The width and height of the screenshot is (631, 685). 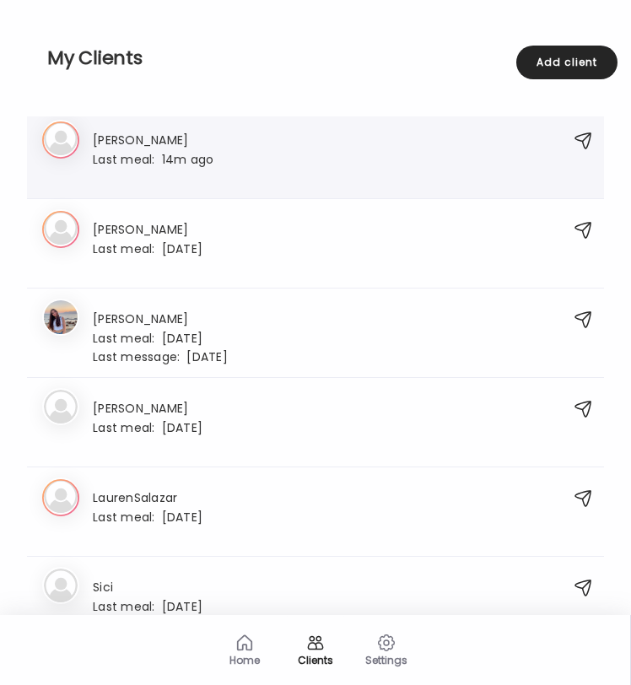 What do you see at coordinates (148, 496) in the screenshot?
I see `h3: LaurenSalazar` at bounding box center [148, 496].